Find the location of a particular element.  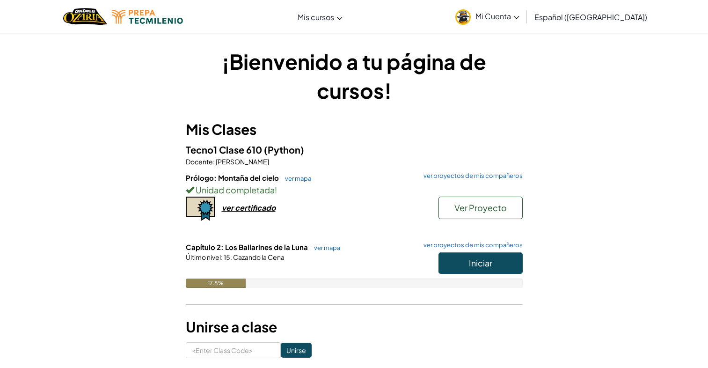

a: ver certificado is located at coordinates (231, 207).